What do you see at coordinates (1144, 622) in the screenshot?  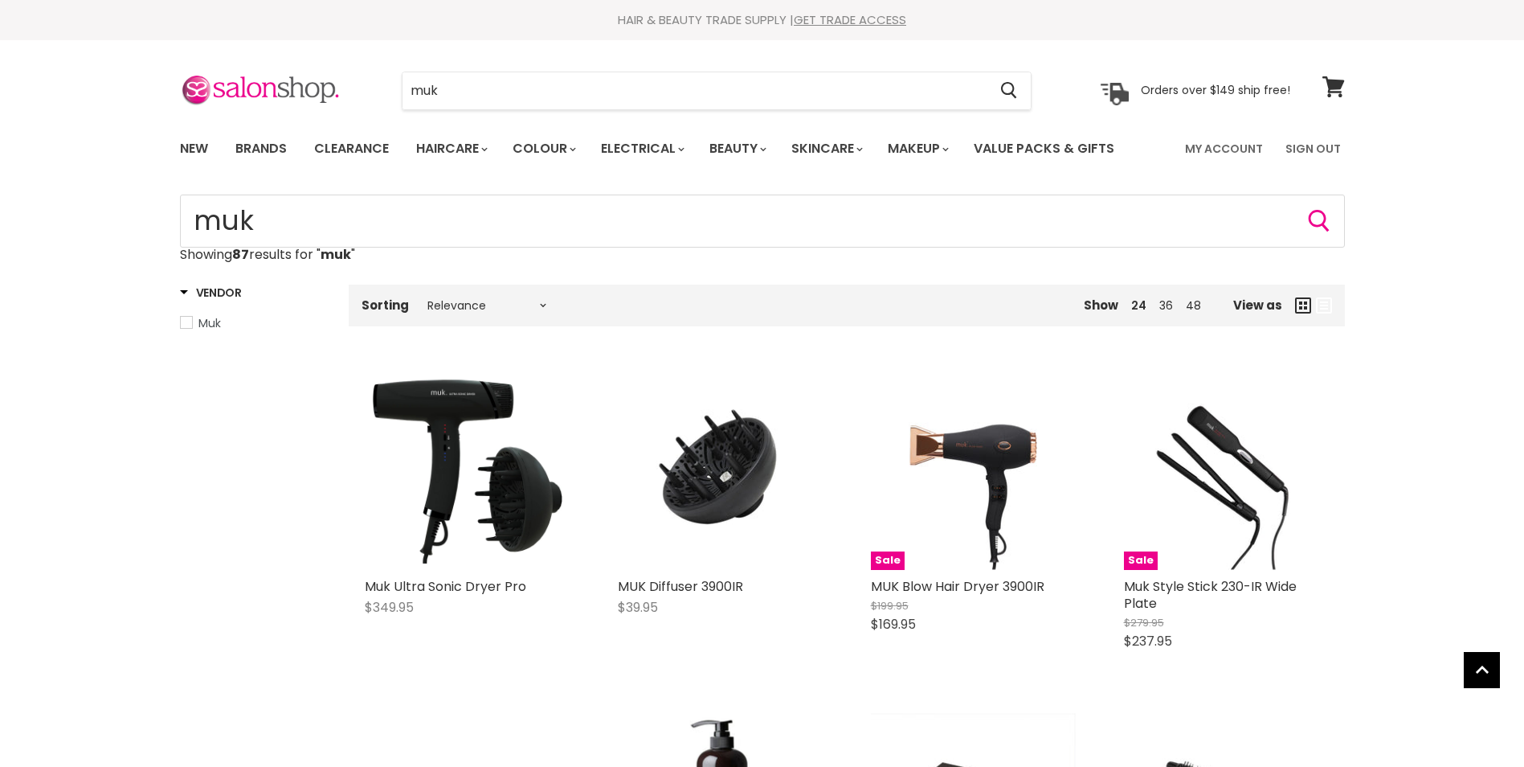 I see `span: $279.95` at bounding box center [1144, 622].